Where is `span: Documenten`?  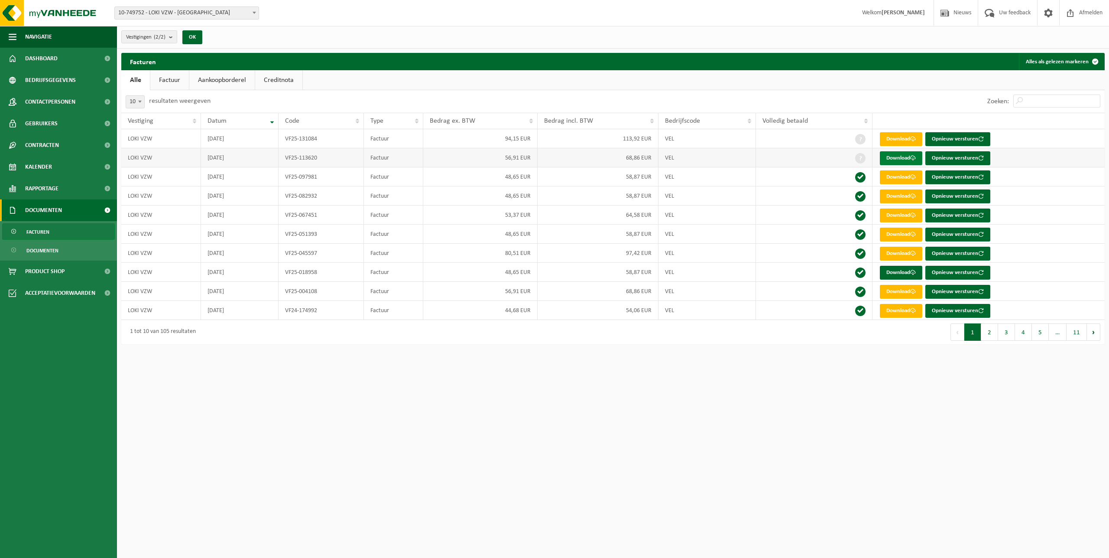
span: Documenten is located at coordinates (42, 250).